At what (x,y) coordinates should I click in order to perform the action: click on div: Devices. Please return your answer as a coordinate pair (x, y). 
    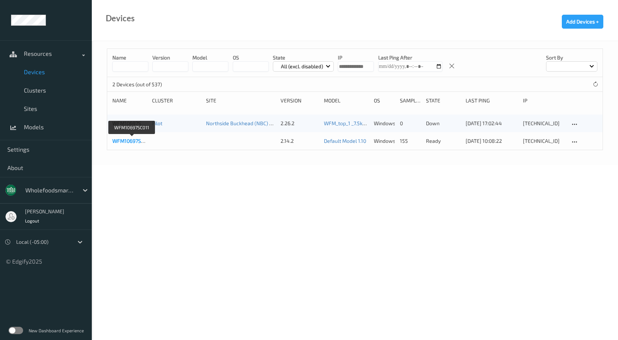
    Looking at the image, I should click on (120, 18).